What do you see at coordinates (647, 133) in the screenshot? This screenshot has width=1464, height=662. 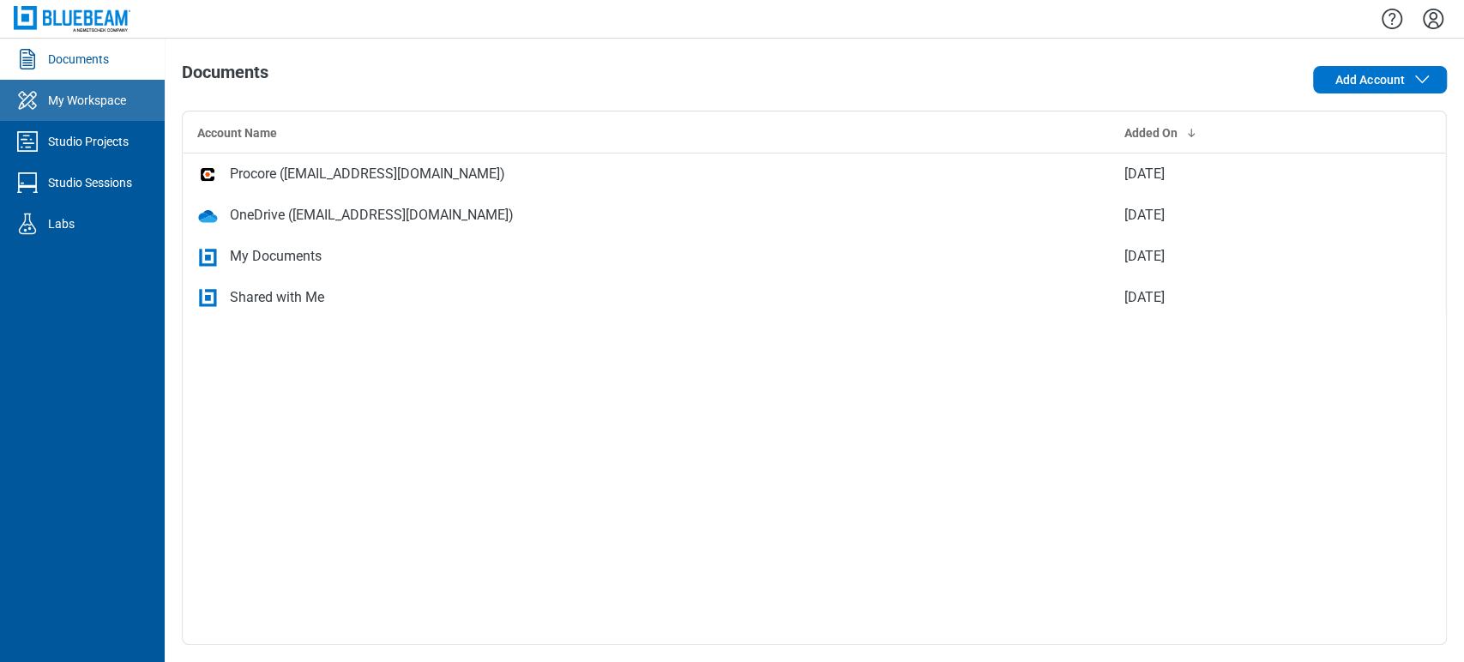 I see `div: Account Name` at bounding box center [647, 133].